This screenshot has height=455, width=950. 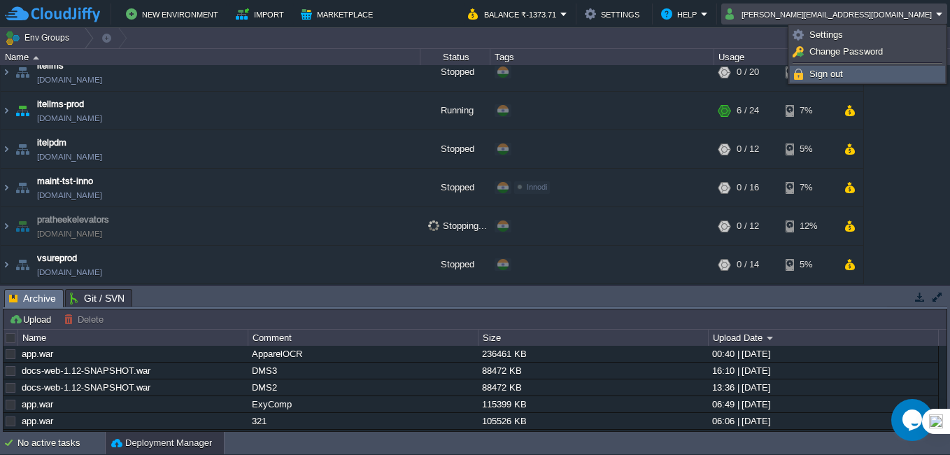 I want to click on a: itelpdm, so click(x=52, y=143).